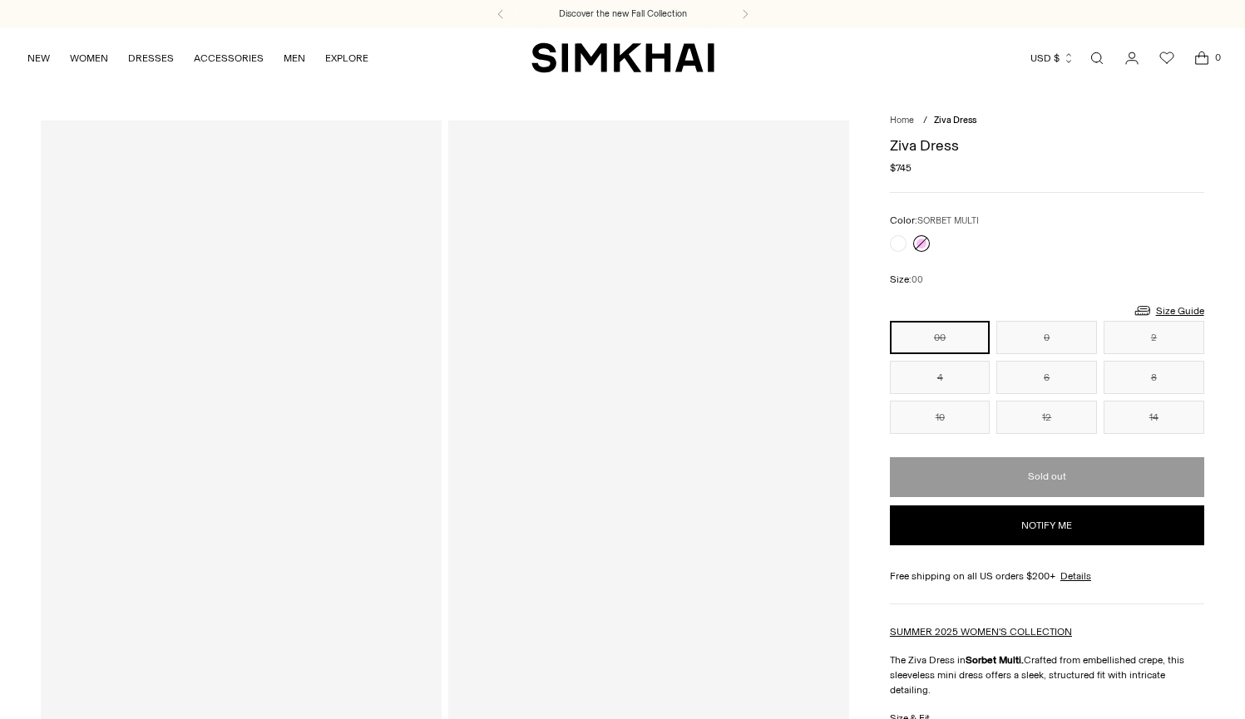  Describe the element at coordinates (940, 418) in the screenshot. I see `button: 10` at that location.